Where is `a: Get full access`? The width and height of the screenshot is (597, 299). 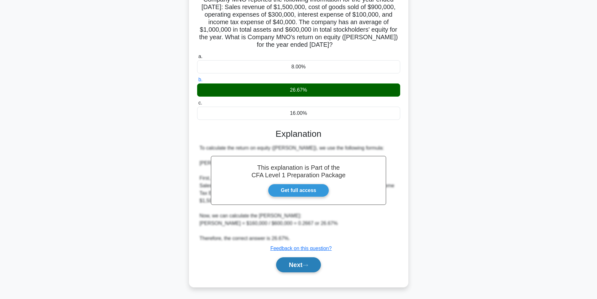
a: Get full access is located at coordinates (298, 190).